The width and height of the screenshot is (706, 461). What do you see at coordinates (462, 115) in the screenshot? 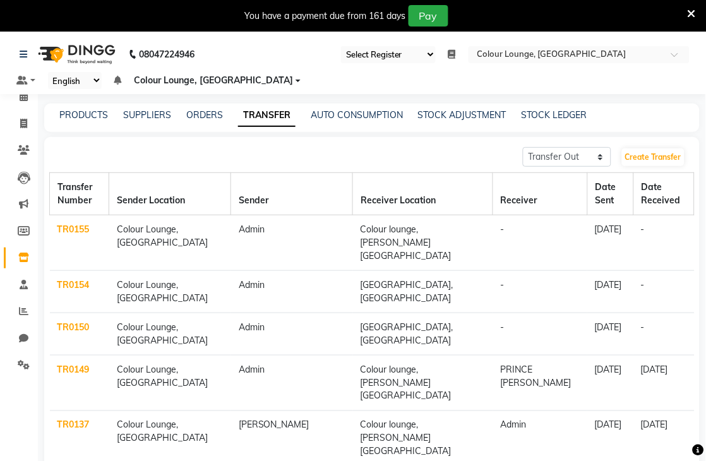
I see `a: STOCK ADJUSTMENT` at bounding box center [462, 115].